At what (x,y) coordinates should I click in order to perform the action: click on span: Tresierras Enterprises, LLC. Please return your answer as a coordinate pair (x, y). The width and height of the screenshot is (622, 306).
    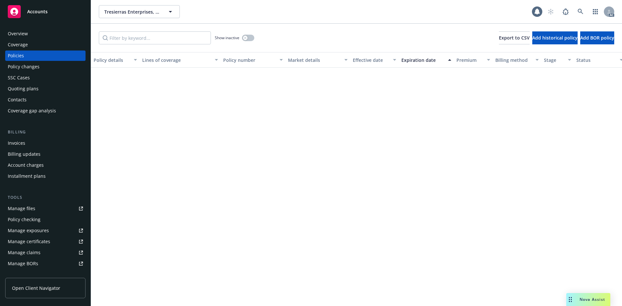
    Looking at the image, I should click on (132, 12).